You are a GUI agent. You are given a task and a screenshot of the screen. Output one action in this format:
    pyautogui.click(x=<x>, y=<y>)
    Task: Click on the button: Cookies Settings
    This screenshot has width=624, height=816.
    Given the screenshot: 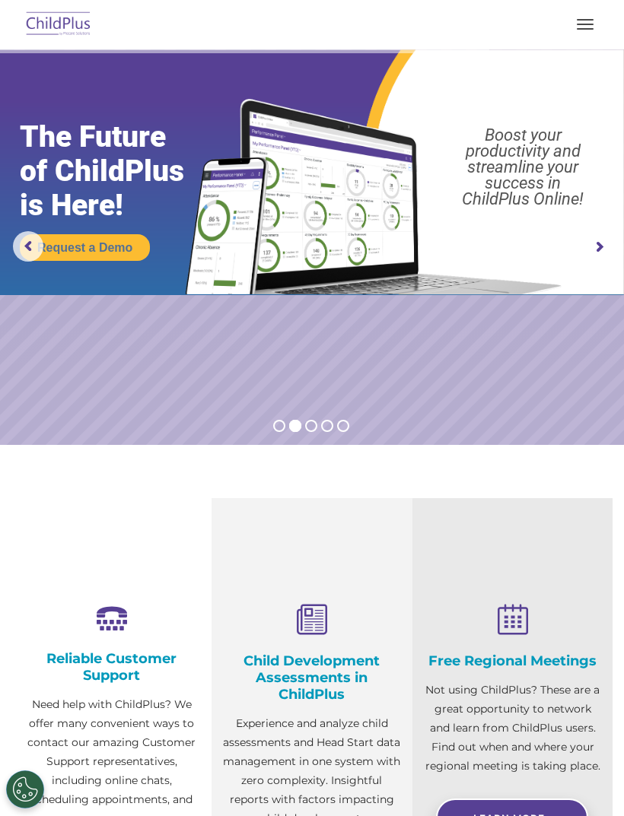 What is the action you would take?
    pyautogui.click(x=25, y=789)
    